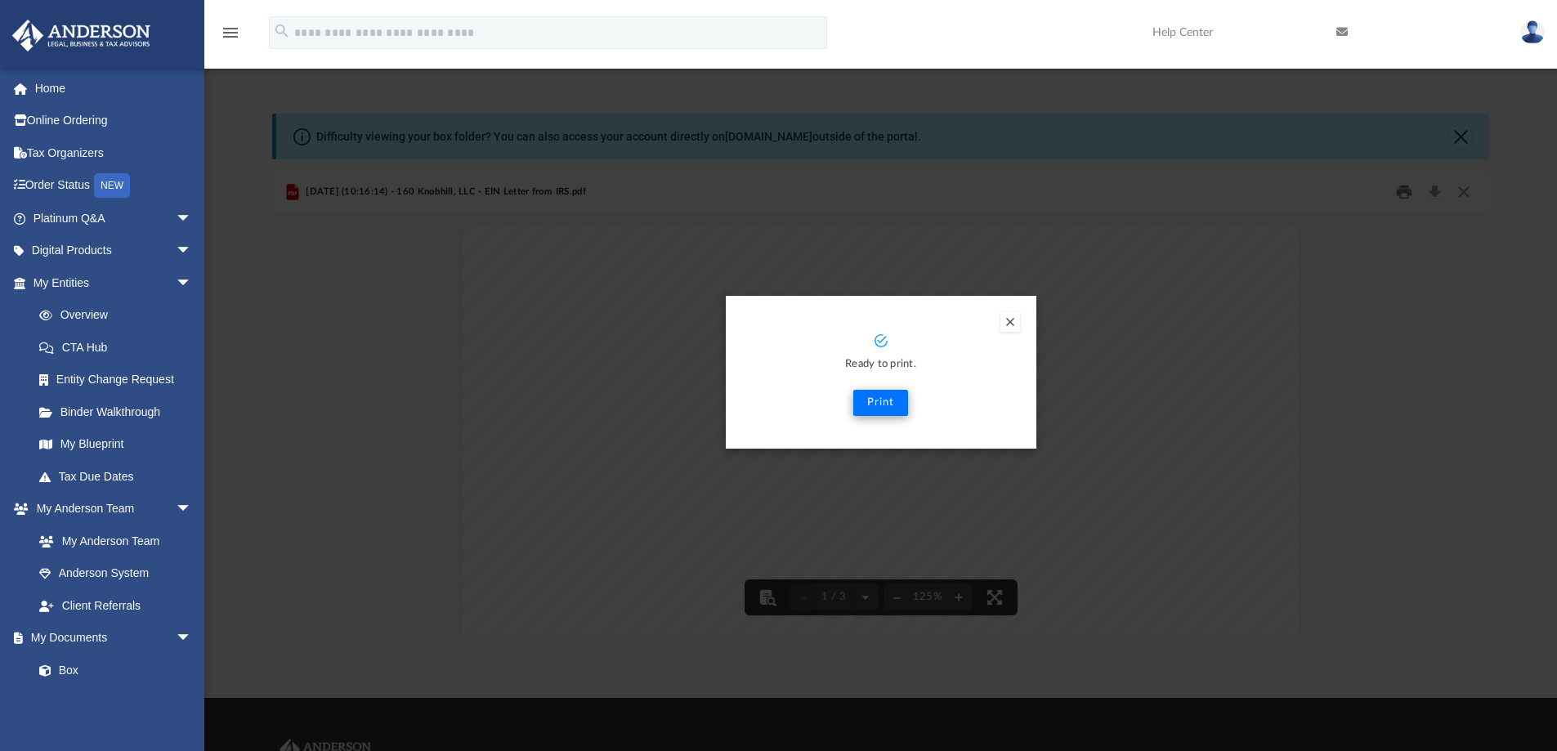  I want to click on a: Binder Walkthrough, so click(119, 412).